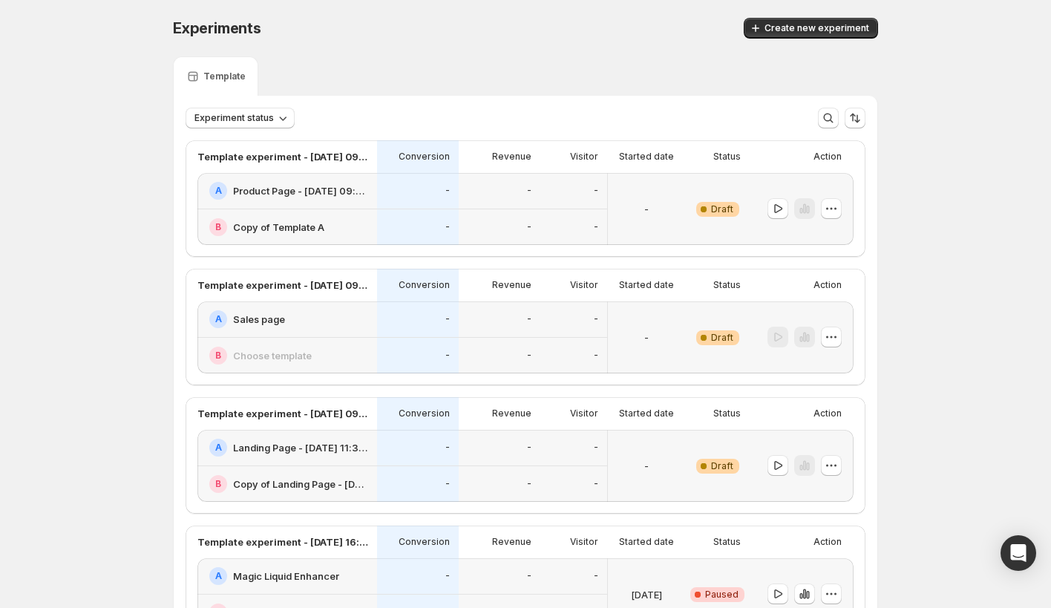 The width and height of the screenshot is (1051, 608). Describe the element at coordinates (259, 319) in the screenshot. I see `h2: Sales page` at that location.